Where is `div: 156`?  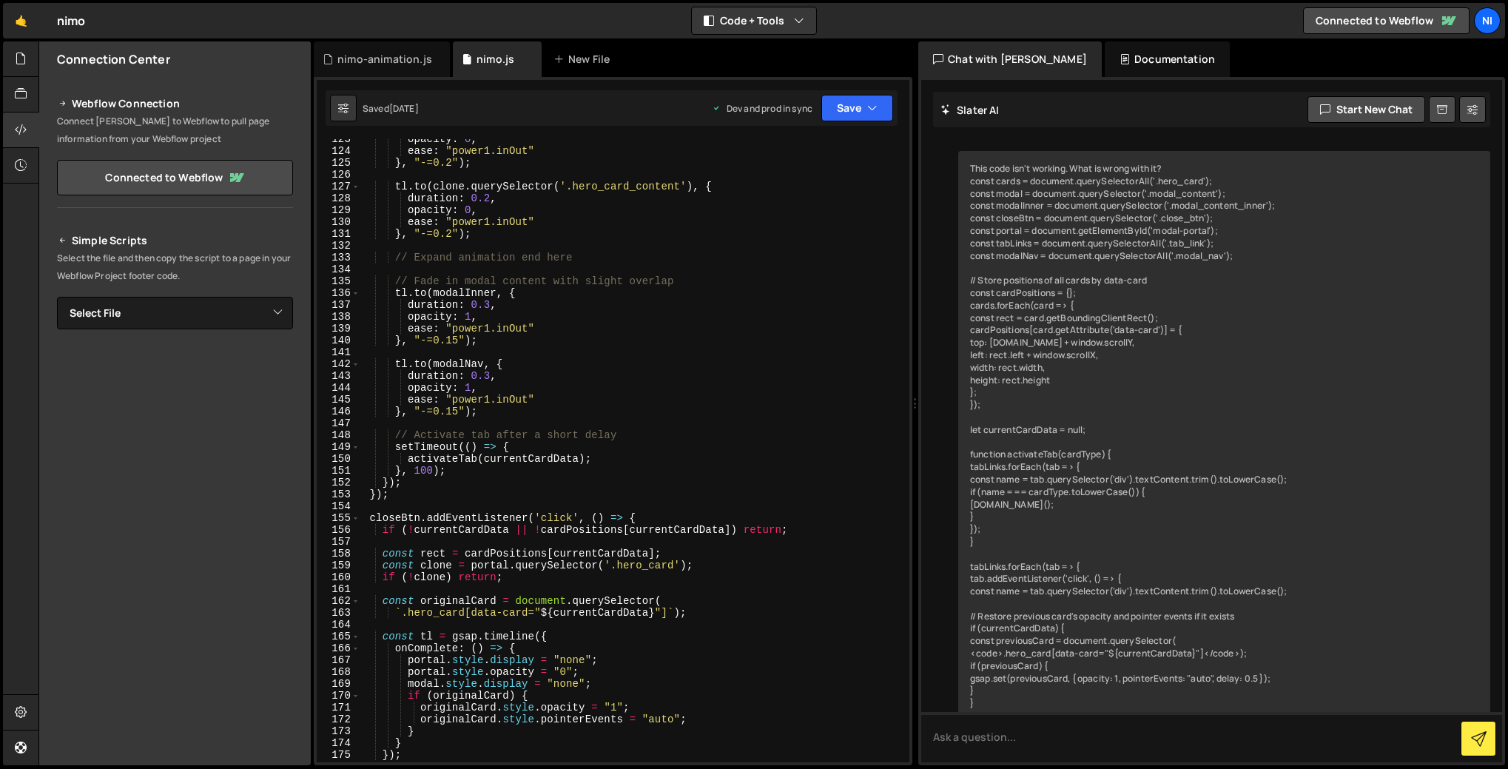
div: 156 is located at coordinates (338, 530).